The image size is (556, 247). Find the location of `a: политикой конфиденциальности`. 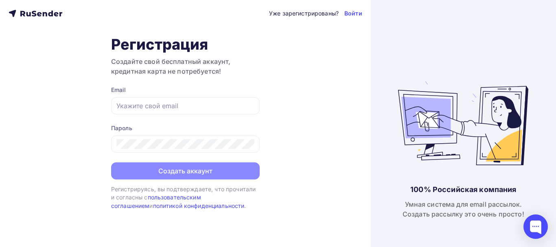

a: политикой конфиденциальности is located at coordinates (199, 205).